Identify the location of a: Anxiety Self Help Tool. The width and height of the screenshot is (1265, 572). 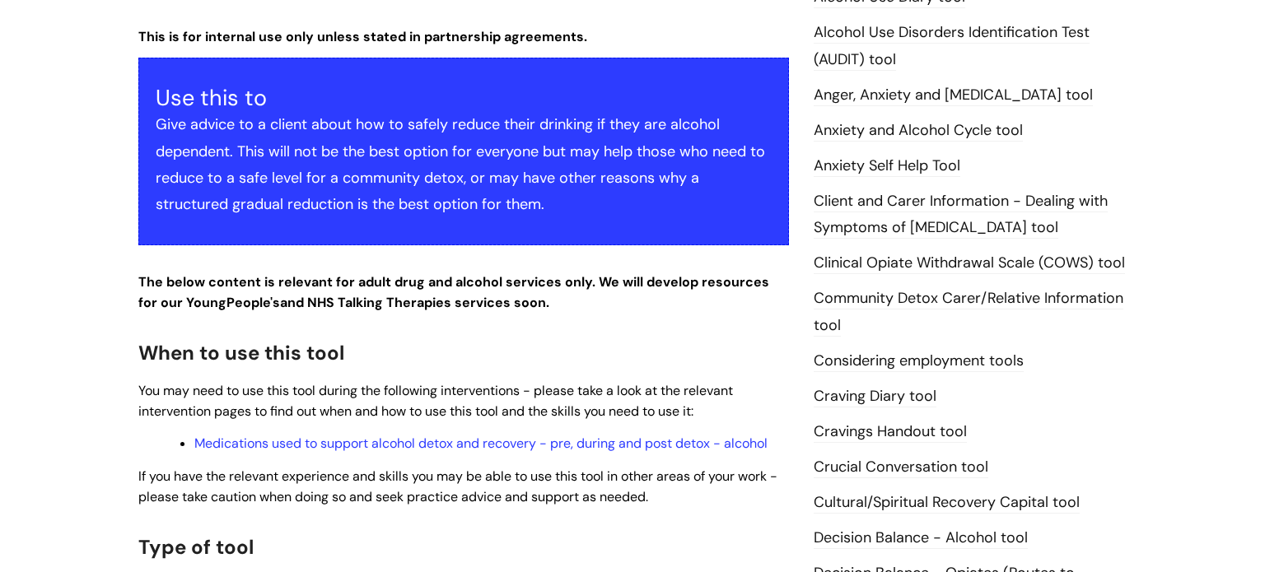
(887, 166).